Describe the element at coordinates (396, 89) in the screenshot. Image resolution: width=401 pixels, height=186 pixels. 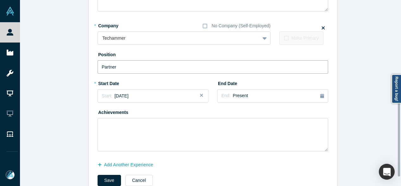
I see `a: Report a bug!` at that location.